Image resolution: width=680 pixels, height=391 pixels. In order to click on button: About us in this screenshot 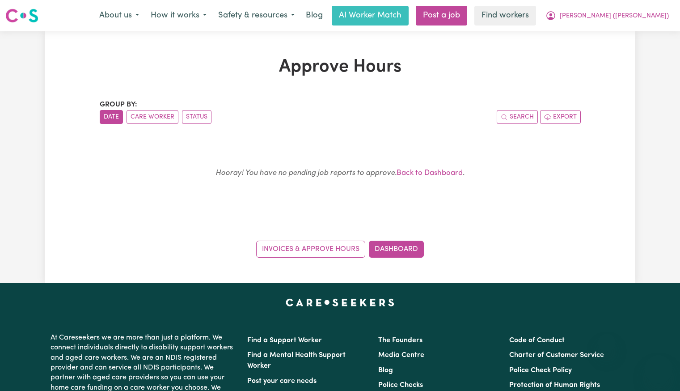, I will do `click(119, 16)`.